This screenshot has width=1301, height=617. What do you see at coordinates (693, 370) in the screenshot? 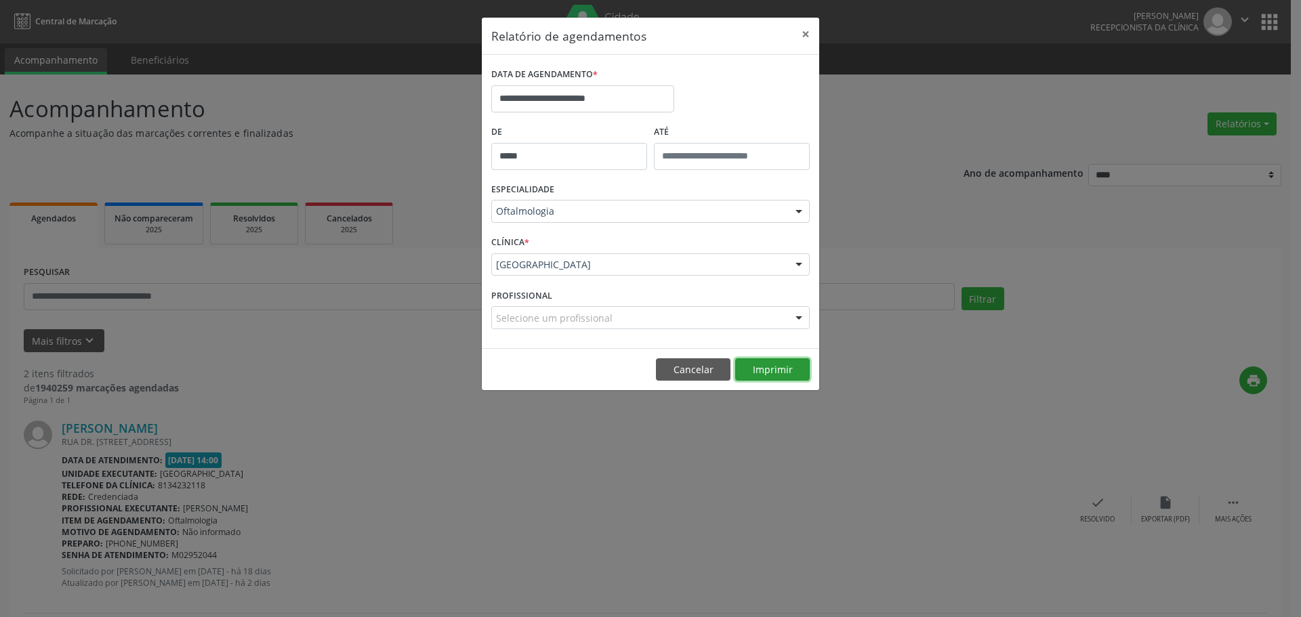
I see `button: Cancelar` at bounding box center [693, 370].